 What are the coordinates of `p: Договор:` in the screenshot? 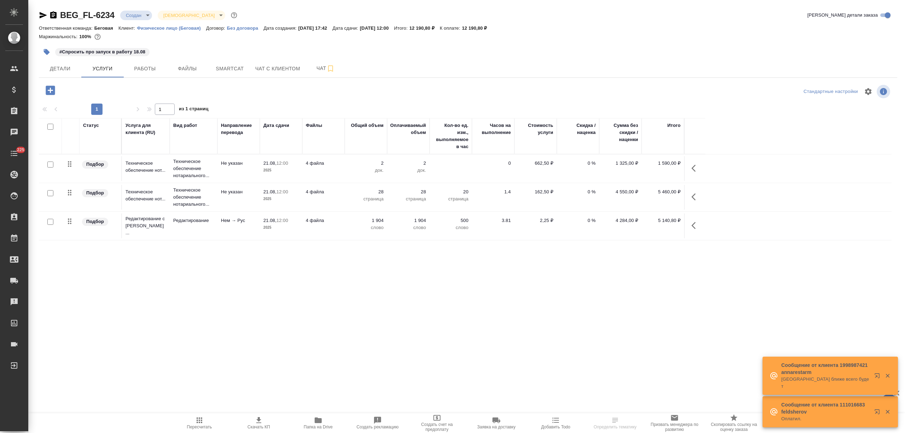 It's located at (216, 28).